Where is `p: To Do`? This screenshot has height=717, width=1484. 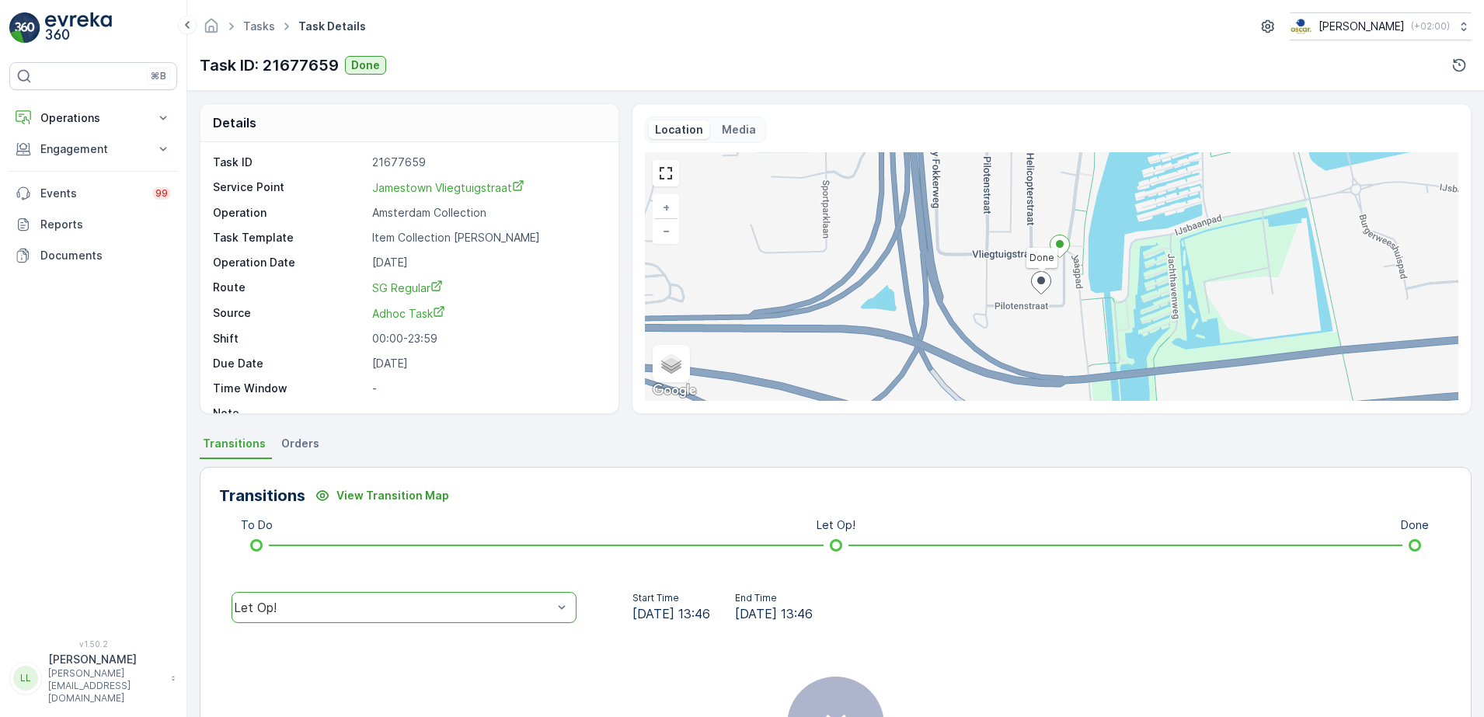
p: To Do is located at coordinates (256, 525).